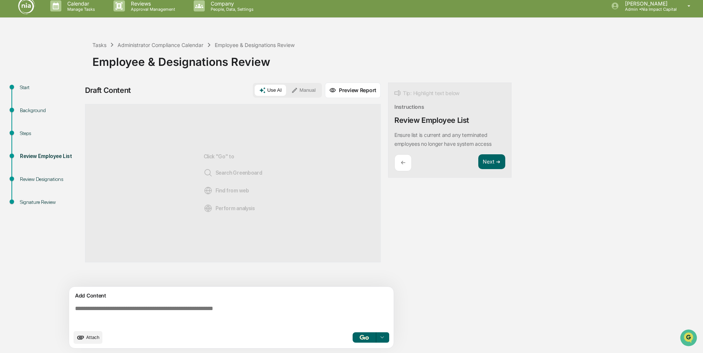  Describe the element at coordinates (231, 9) in the screenshot. I see `p: People, Data, Settings` at that location.